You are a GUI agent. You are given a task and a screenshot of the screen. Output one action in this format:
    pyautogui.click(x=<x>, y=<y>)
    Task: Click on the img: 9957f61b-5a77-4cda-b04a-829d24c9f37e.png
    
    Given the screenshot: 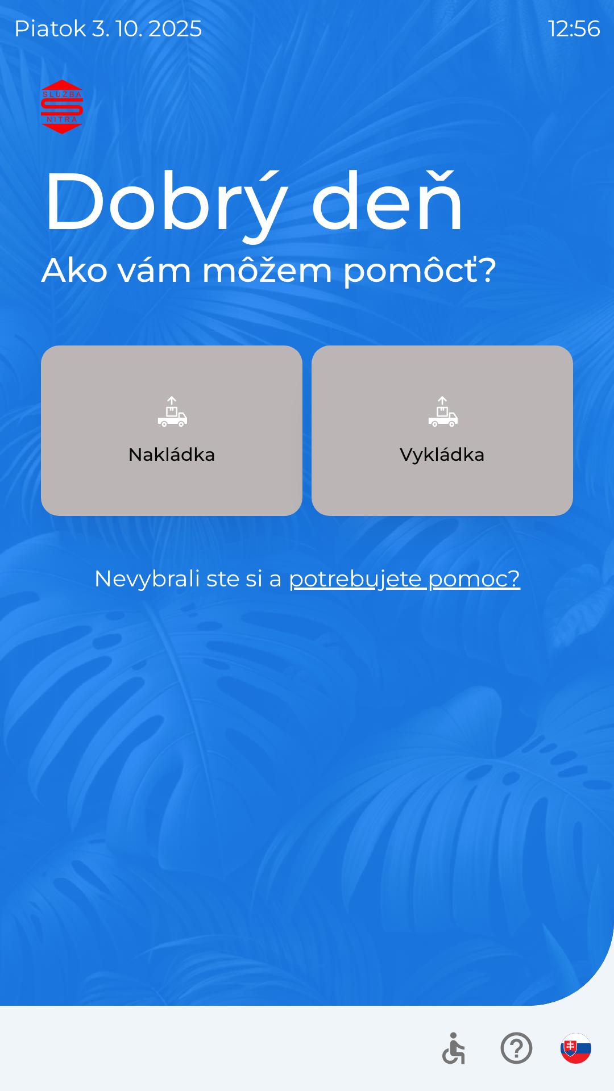 What is the action you would take?
    pyautogui.click(x=172, y=411)
    